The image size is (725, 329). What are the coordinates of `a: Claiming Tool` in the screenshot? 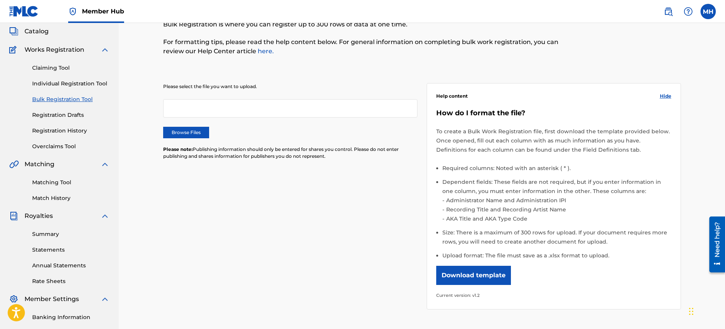 It's located at (71, 68).